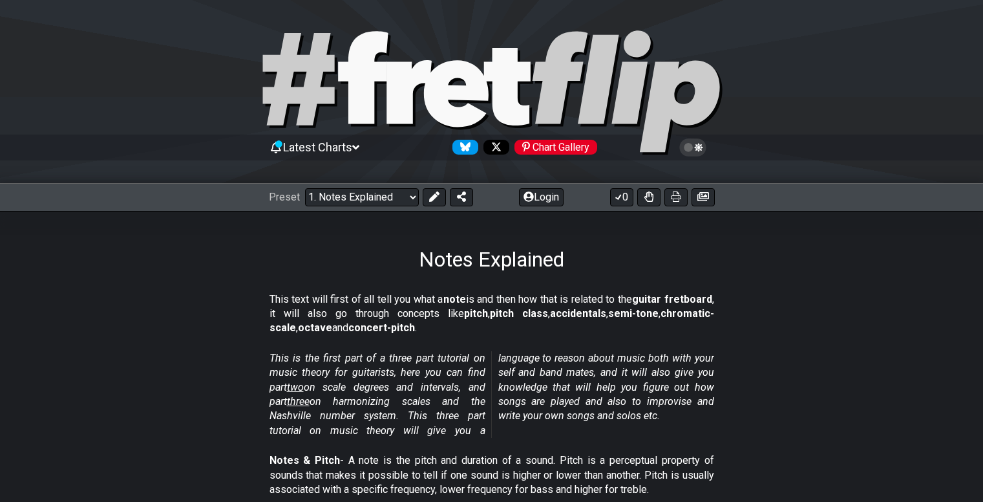 Image resolution: width=983 pixels, height=502 pixels. What do you see at coordinates (491, 259) in the screenshot?
I see `h1: Notes Explained` at bounding box center [491, 259].